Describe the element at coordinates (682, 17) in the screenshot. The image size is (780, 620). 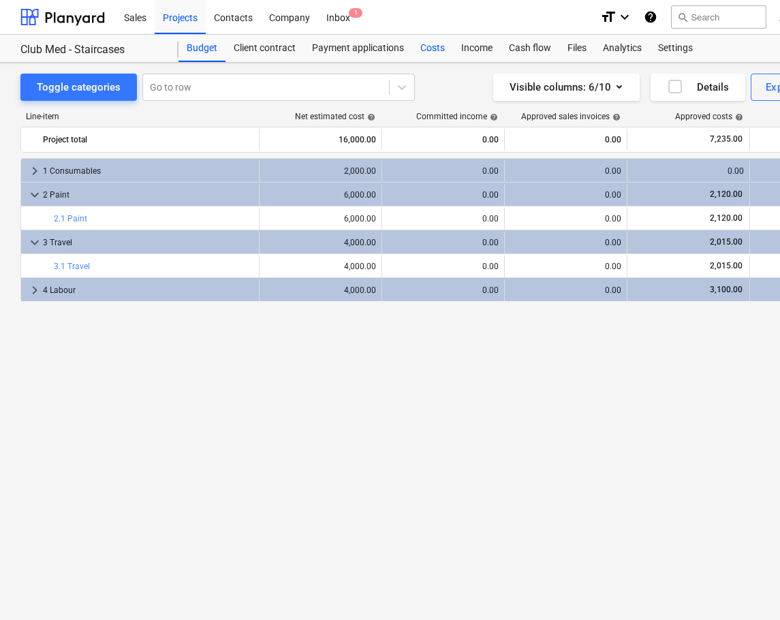
I see `span: search` at that location.